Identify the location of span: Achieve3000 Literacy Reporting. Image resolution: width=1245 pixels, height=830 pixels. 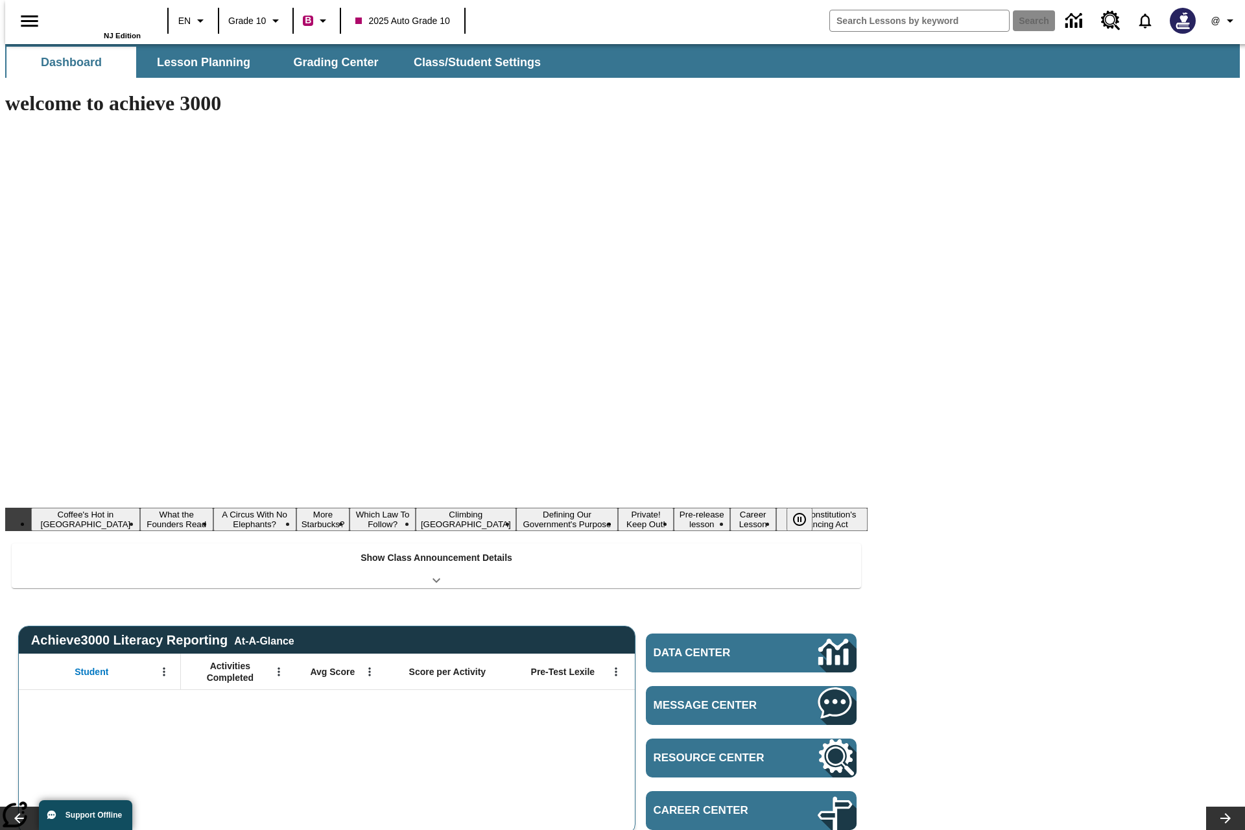
(163, 640).